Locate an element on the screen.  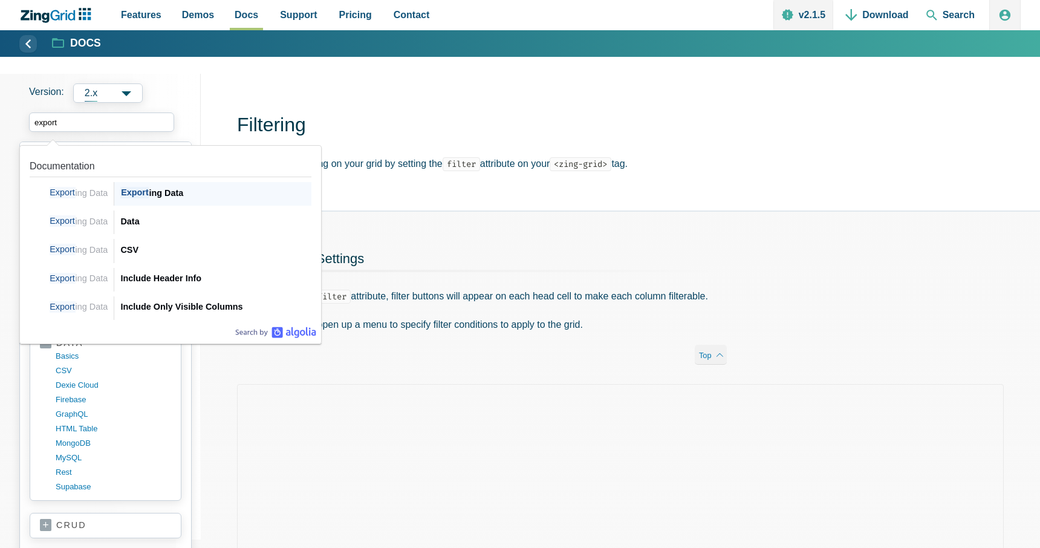
span: Support is located at coordinates (298, 15).